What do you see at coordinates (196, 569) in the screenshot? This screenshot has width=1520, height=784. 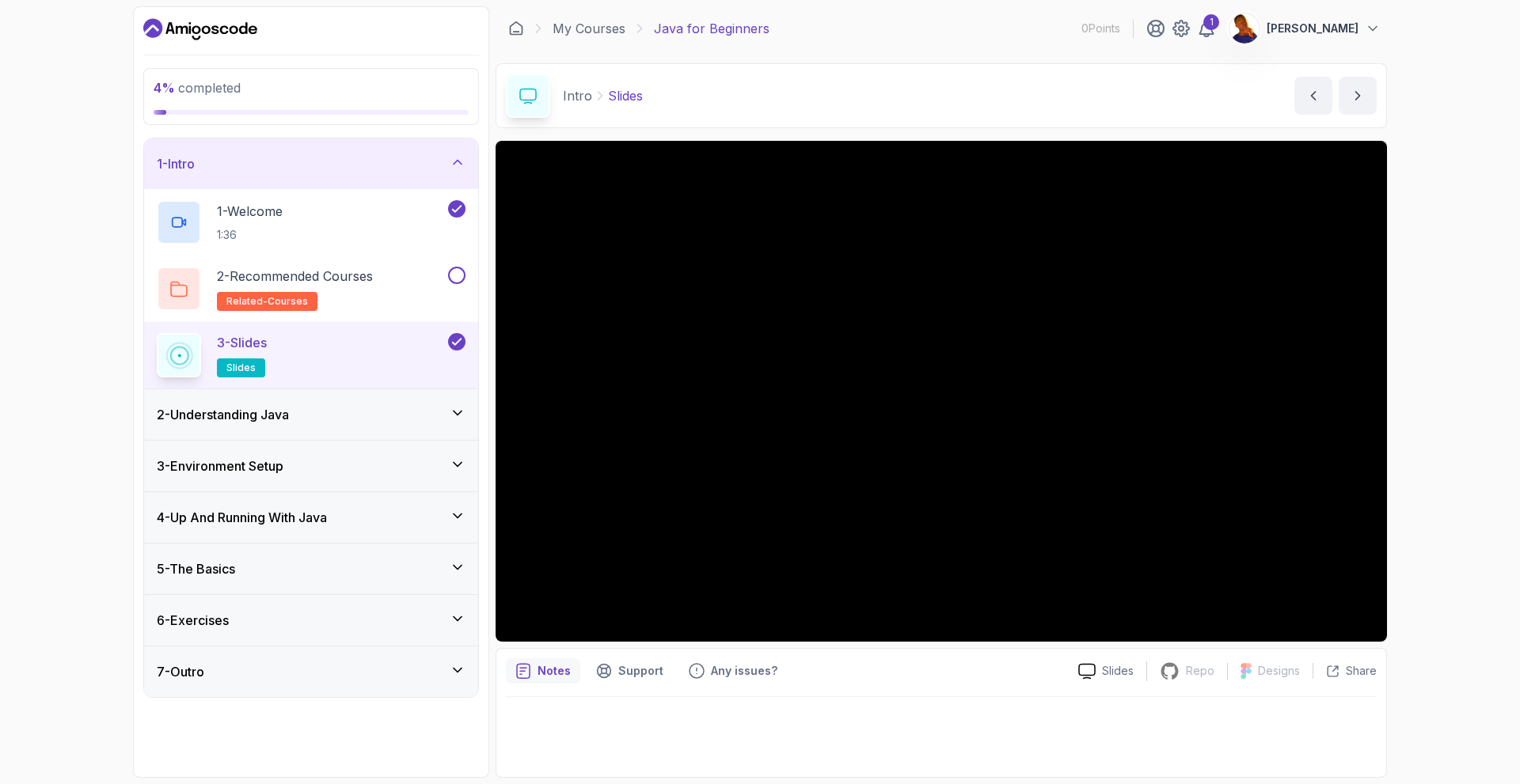 I see `h3: 5 - The Basics` at bounding box center [196, 569].